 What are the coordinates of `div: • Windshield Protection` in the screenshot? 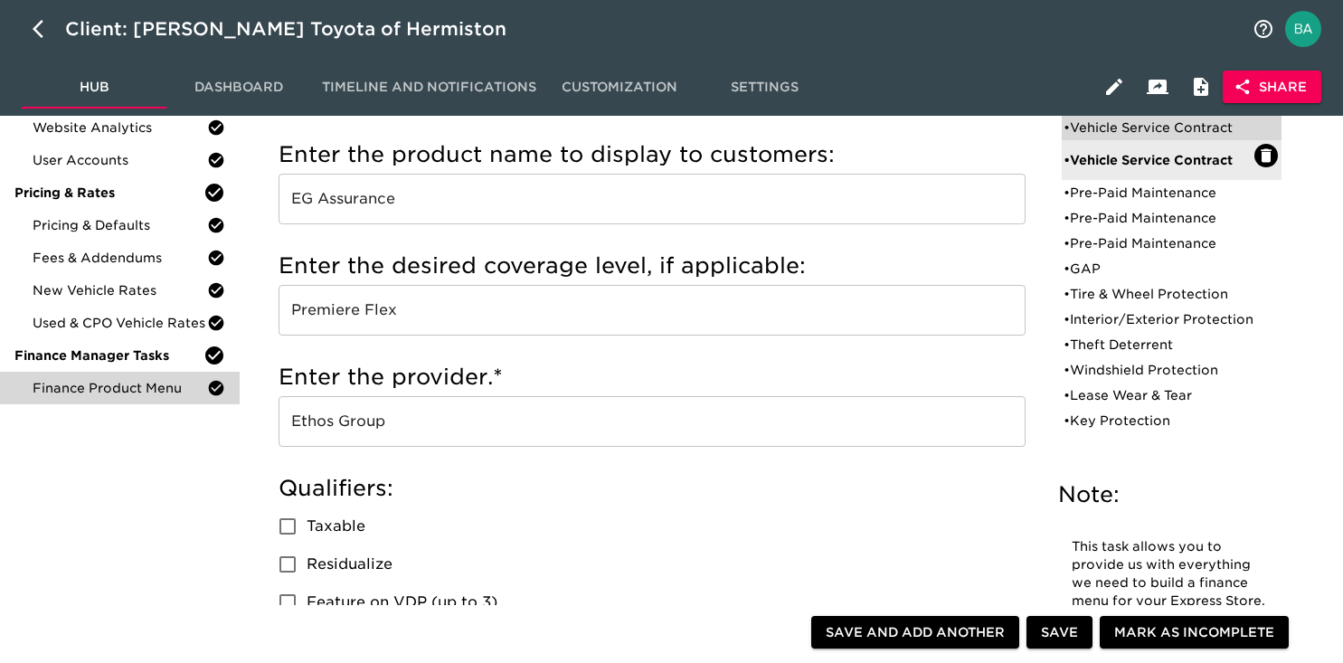 It's located at (1158, 370).